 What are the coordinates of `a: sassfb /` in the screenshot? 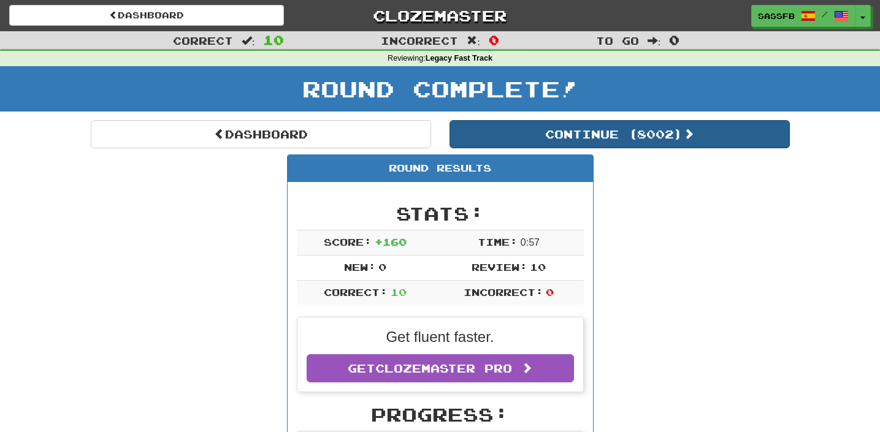 It's located at (803, 16).